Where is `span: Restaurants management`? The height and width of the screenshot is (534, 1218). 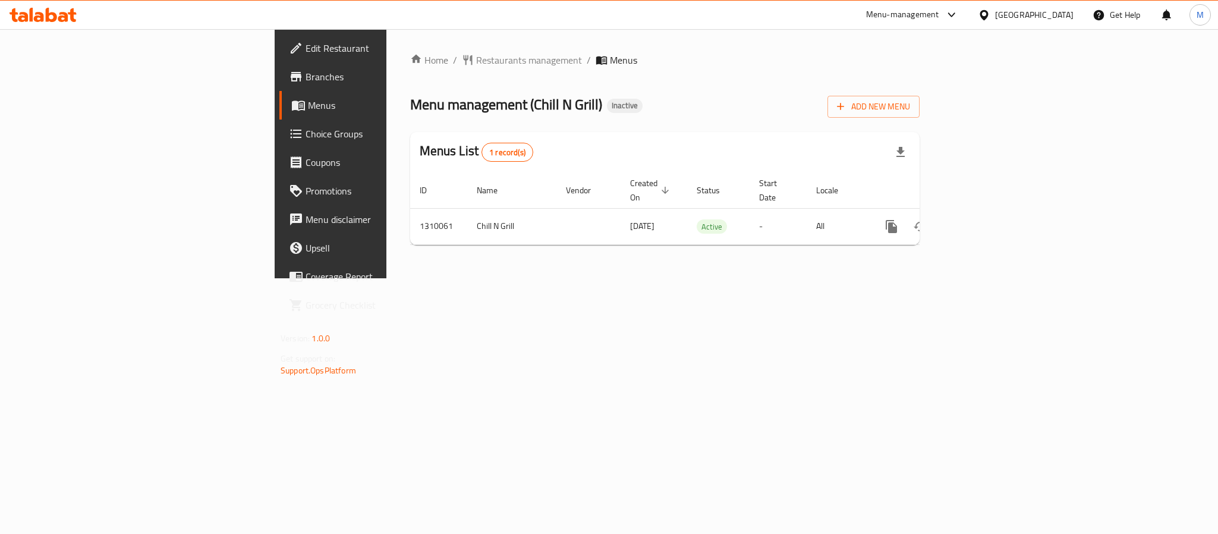
span: Restaurants management is located at coordinates (529, 60).